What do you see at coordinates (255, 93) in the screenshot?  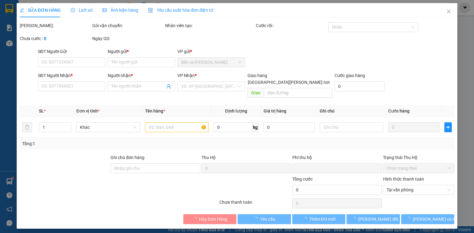 I see `span: Giao` at bounding box center [255, 93].